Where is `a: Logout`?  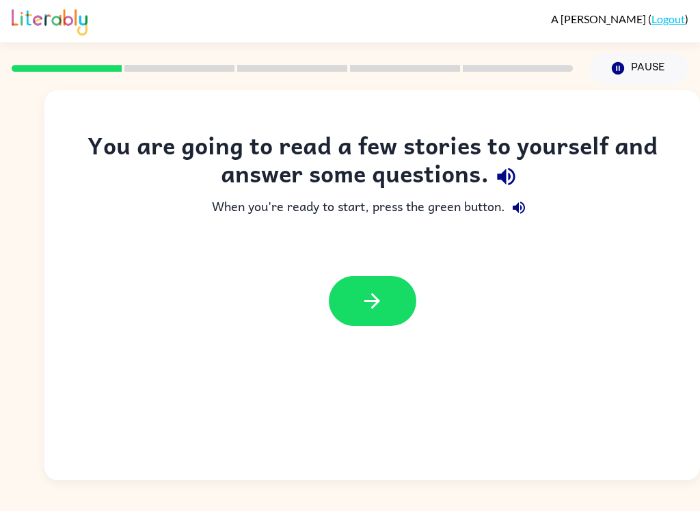 a: Logout is located at coordinates (668, 18).